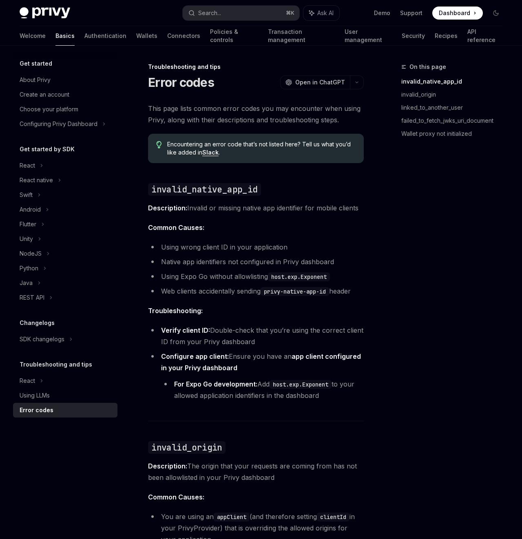 This screenshot has height=539, width=522. Describe the element at coordinates (455, 108) in the screenshot. I see `a: linked_to_another_user` at that location.